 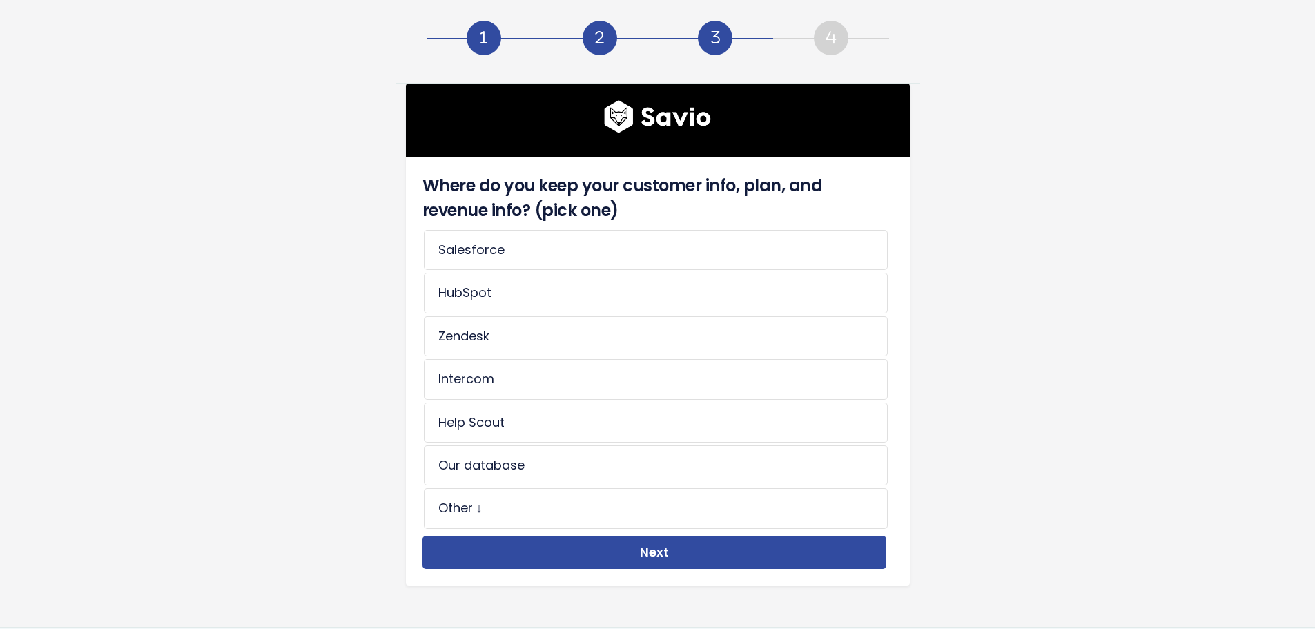 I want to click on button: Next, so click(x=655, y=552).